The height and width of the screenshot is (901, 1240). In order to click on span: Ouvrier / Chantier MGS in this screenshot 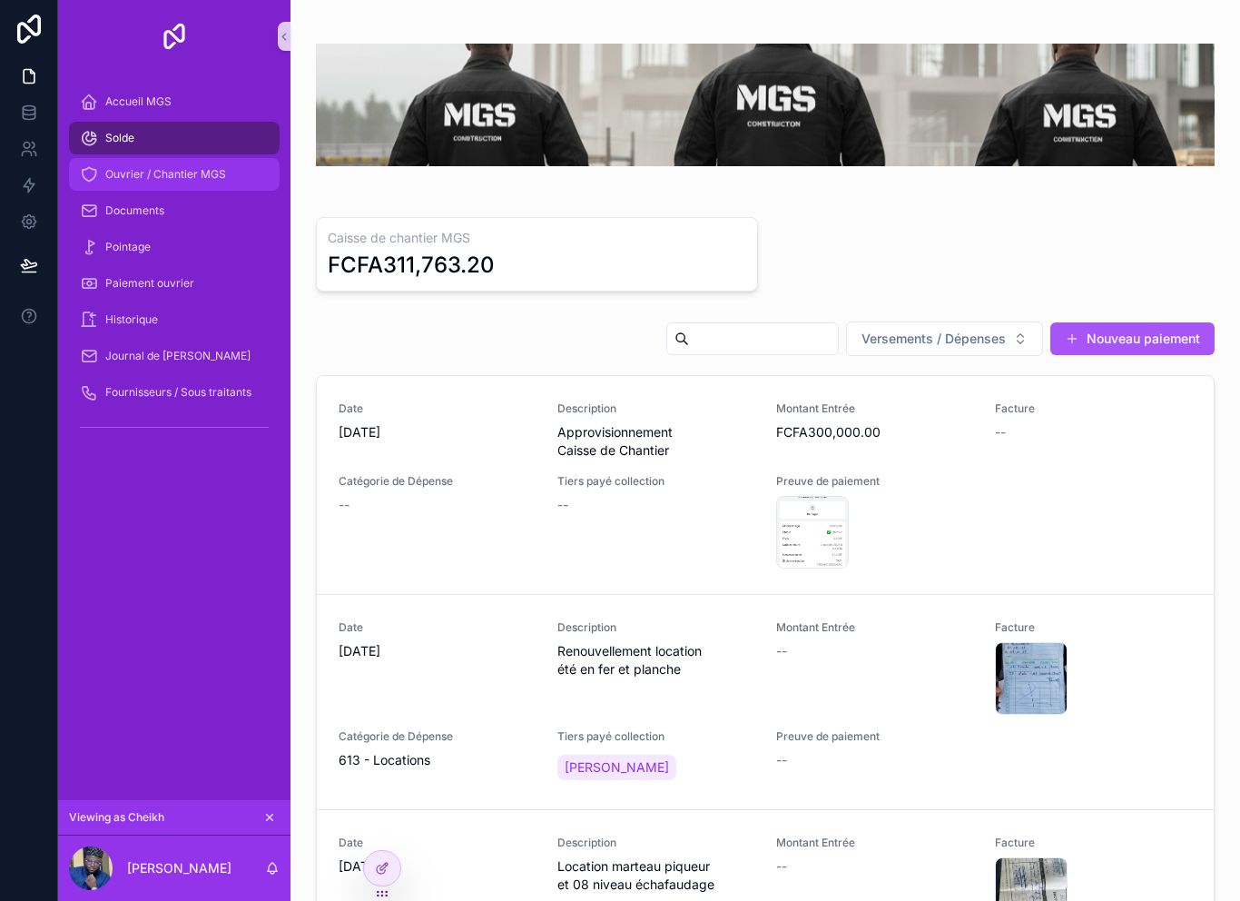, I will do `click(165, 174)`.